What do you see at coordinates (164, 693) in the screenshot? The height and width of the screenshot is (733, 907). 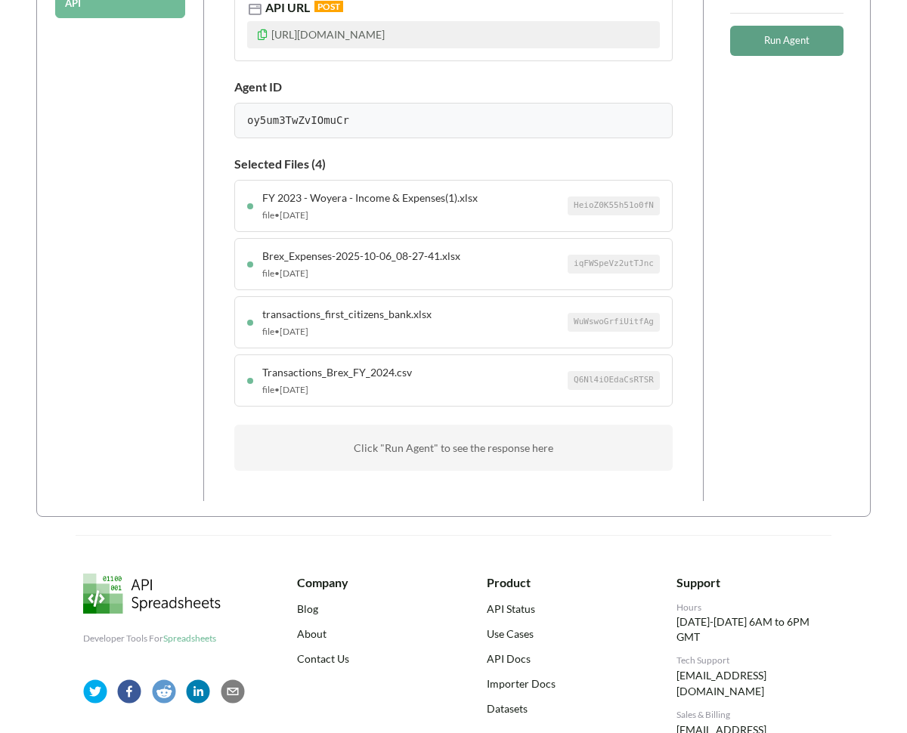 I see `button: reddit` at bounding box center [164, 693].